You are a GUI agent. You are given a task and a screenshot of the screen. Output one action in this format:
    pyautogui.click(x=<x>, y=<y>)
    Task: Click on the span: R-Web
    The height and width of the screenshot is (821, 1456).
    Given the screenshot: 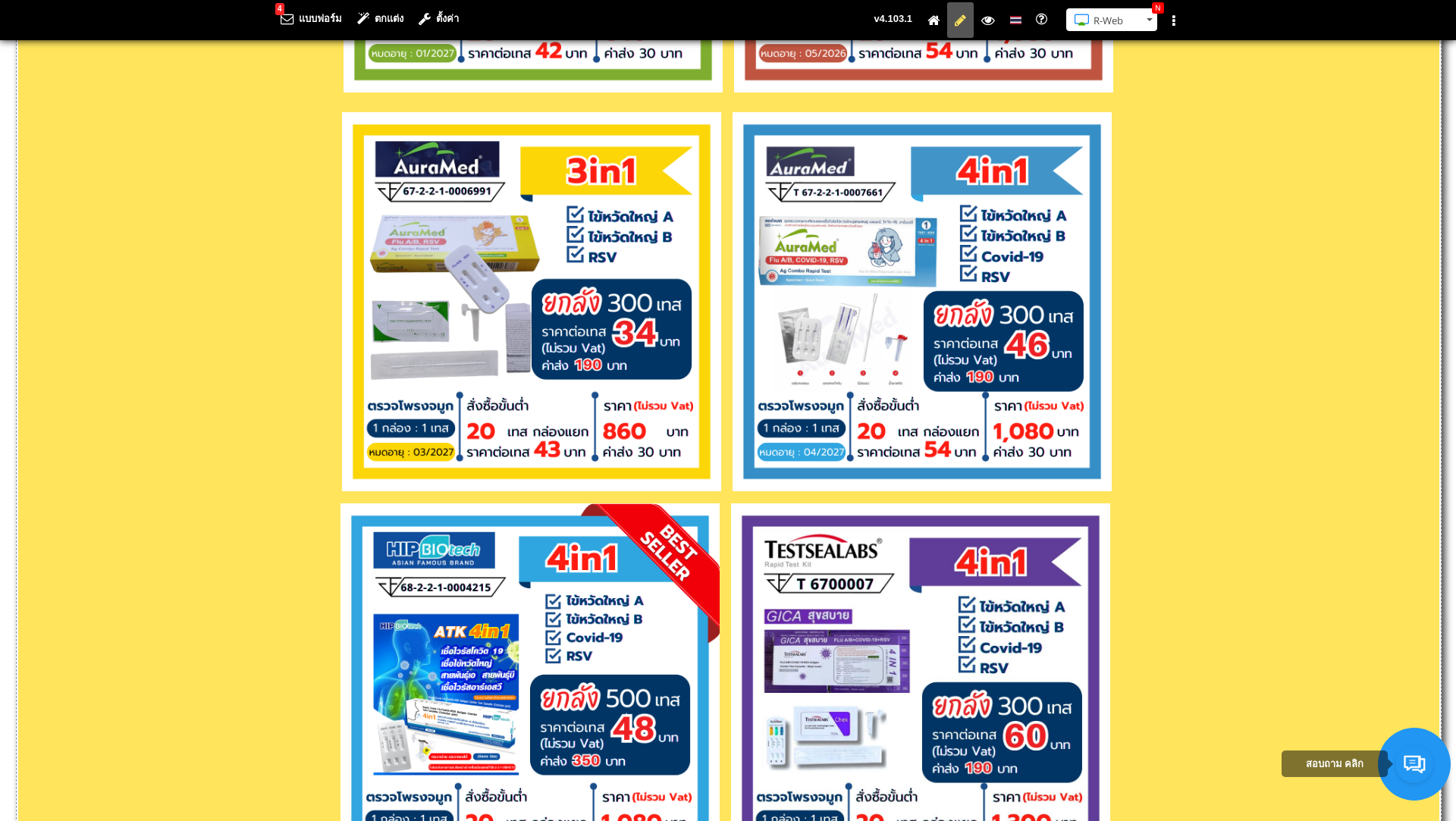 What is the action you would take?
    pyautogui.click(x=1108, y=20)
    